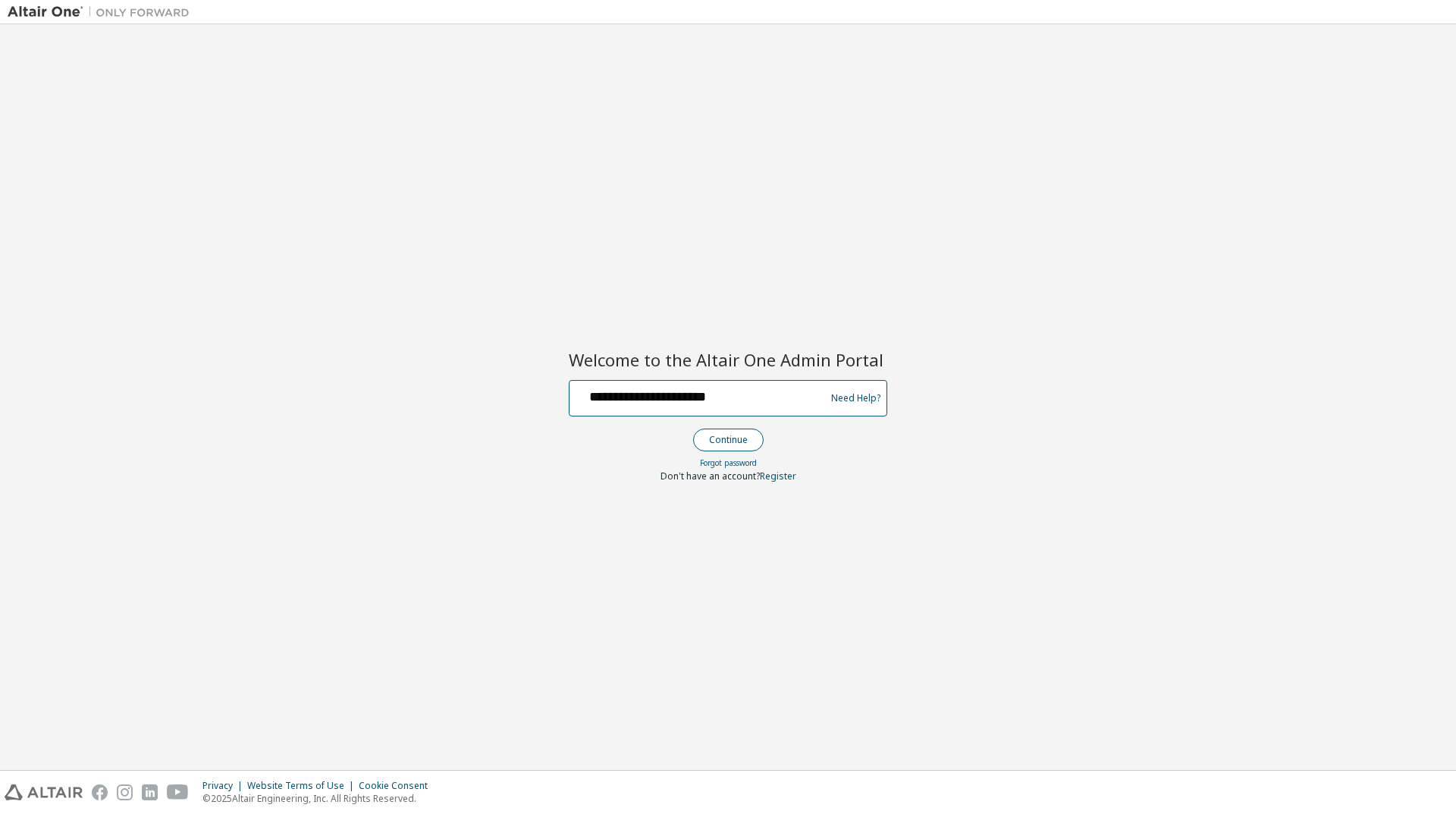 The height and width of the screenshot is (814, 1456). What do you see at coordinates (149, 792) in the screenshot?
I see `img: linkedin.svg` at bounding box center [149, 792].